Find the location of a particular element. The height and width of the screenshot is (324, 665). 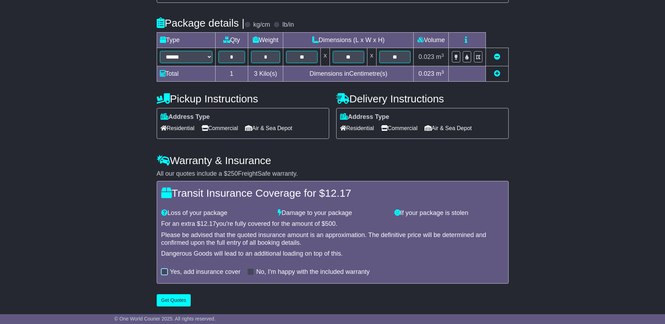

label: No, I'm happy with the included warranty is located at coordinates (313, 272).